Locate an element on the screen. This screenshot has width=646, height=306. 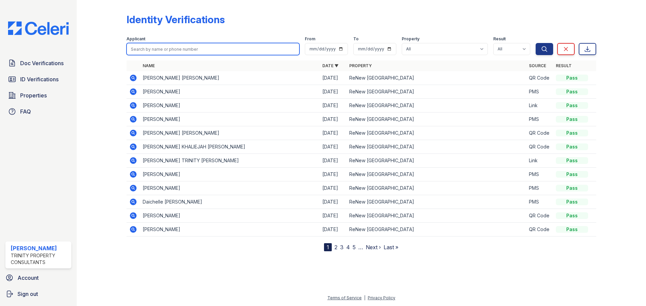
a: 2 is located at coordinates (336, 247).